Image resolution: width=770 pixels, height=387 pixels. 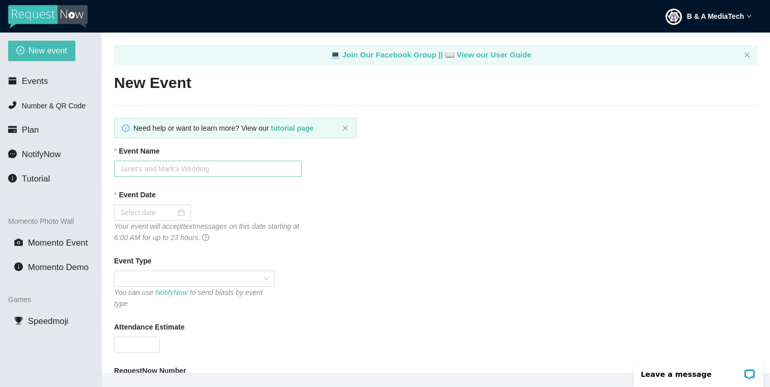 I want to click on span: Momento Event, so click(x=58, y=243).